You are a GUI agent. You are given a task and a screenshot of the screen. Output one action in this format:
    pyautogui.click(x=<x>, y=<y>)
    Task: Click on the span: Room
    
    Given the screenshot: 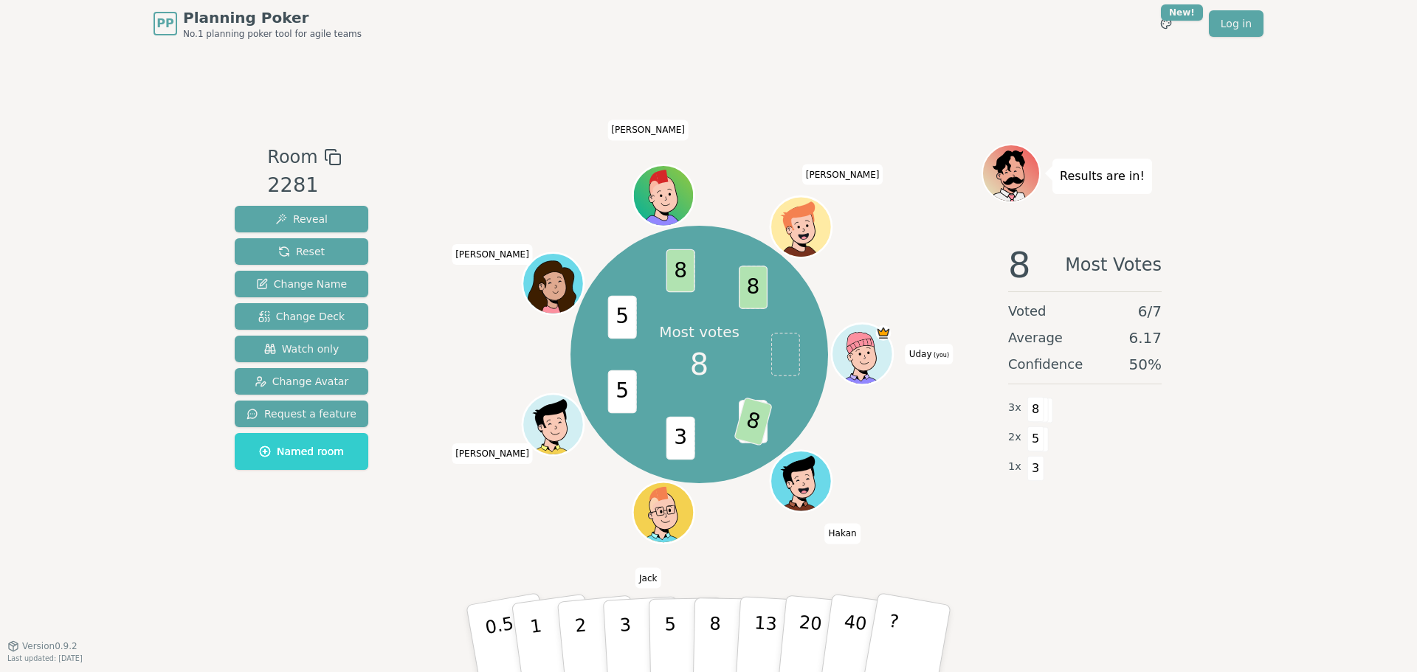 What is the action you would take?
    pyautogui.click(x=292, y=157)
    